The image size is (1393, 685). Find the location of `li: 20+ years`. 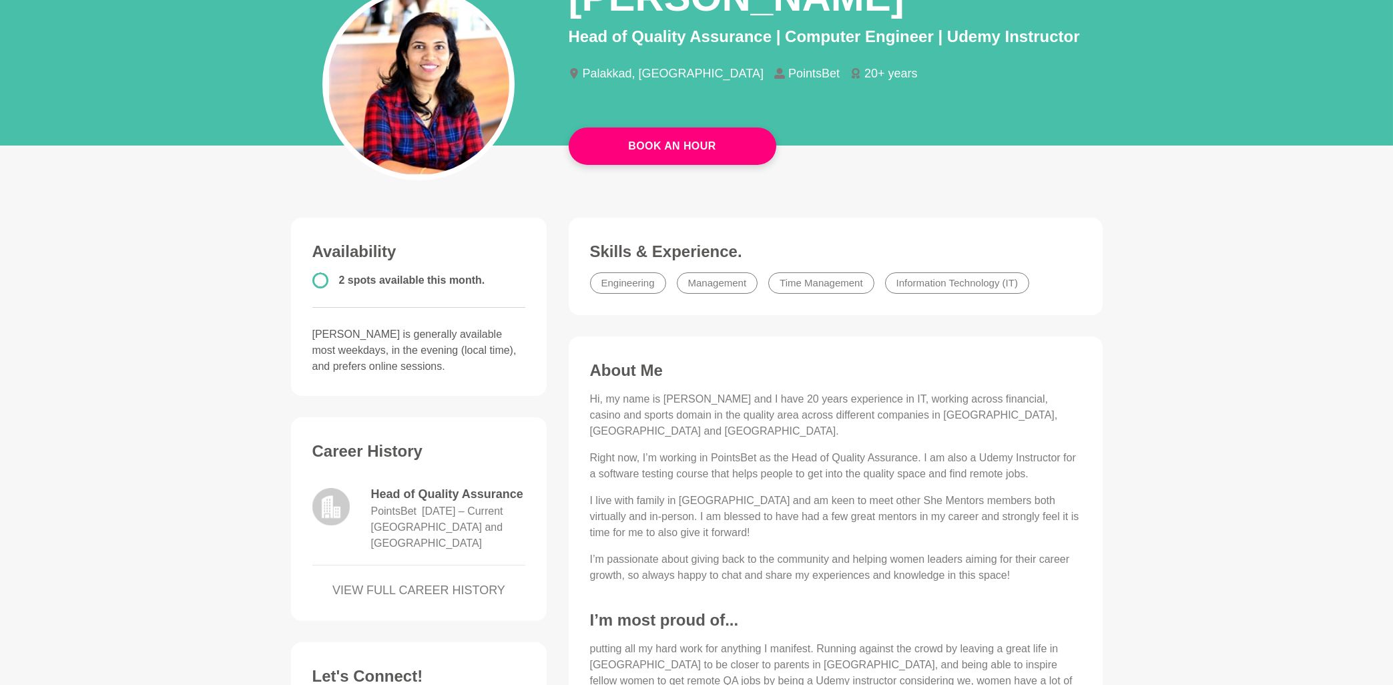

li: 20+ years is located at coordinates (889, 73).